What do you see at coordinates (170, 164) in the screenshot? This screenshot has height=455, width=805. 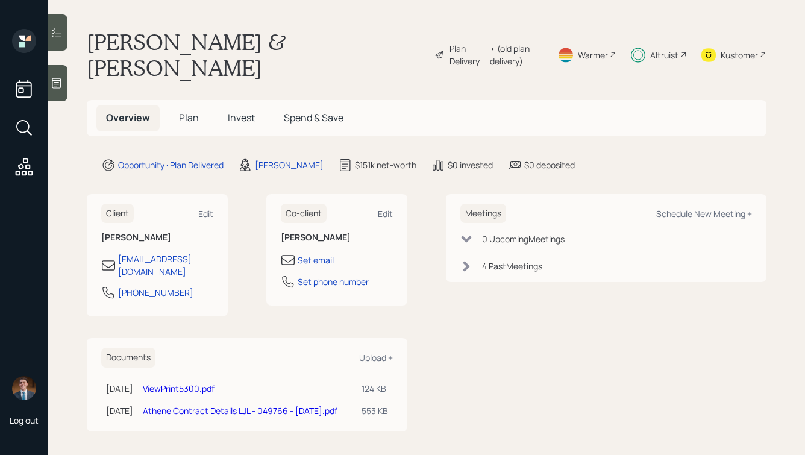 I see `div: Opportunity · Plan Delivered` at bounding box center [170, 164].